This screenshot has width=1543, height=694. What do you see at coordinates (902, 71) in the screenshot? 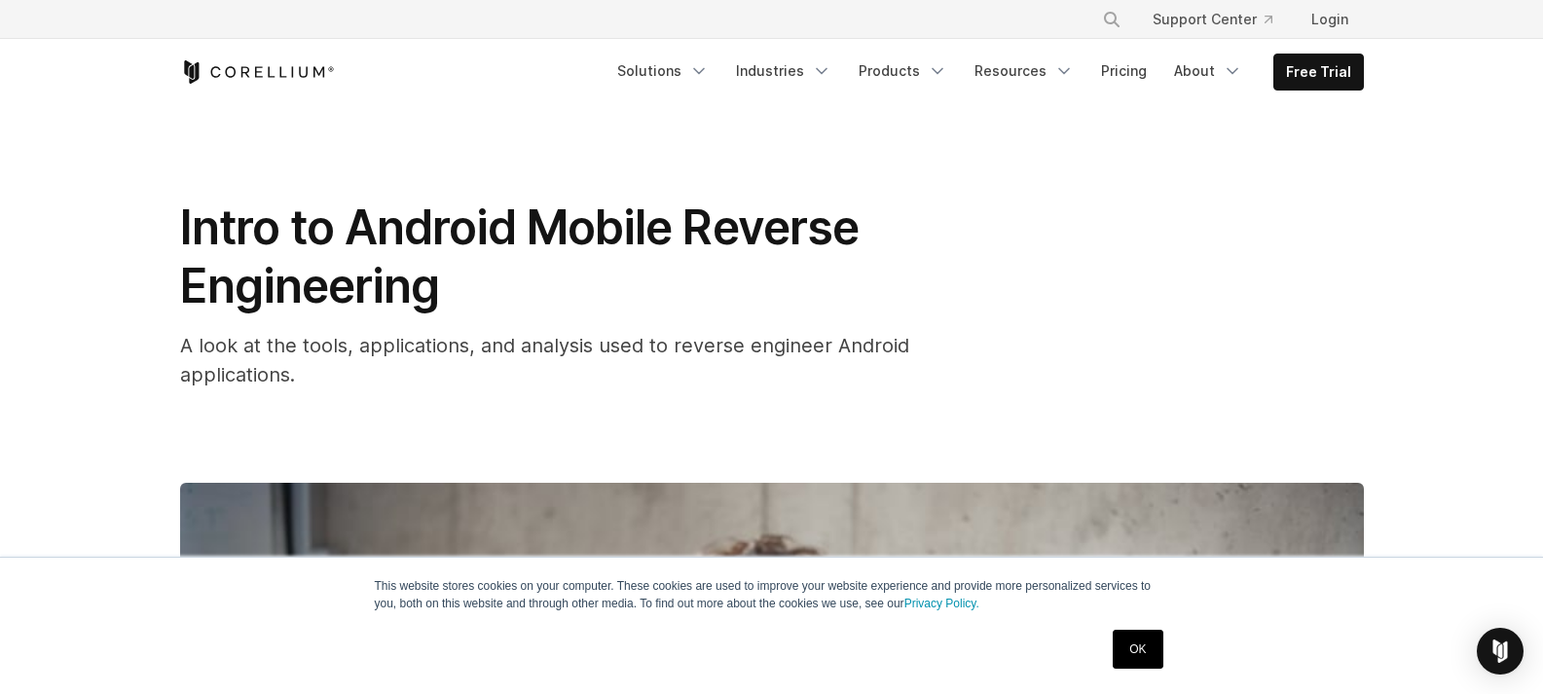
I see `a: Products` at bounding box center [902, 71].